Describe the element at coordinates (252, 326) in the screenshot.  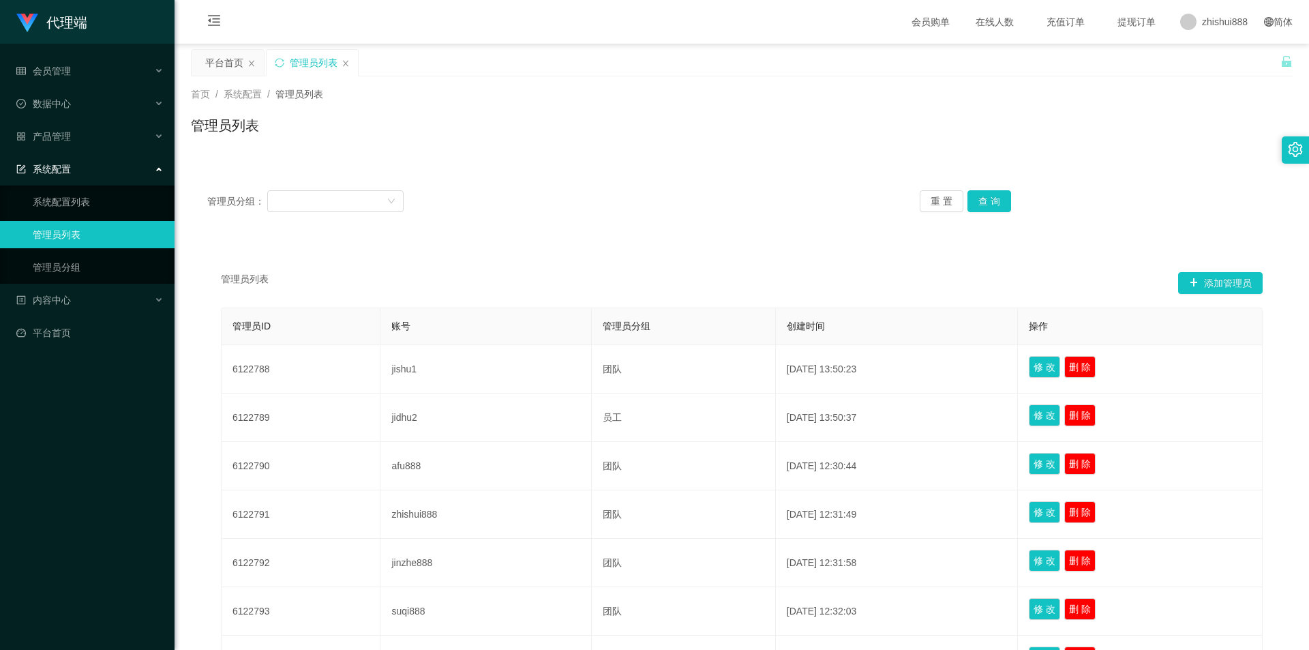
I see `span: 管理员ID` at that location.